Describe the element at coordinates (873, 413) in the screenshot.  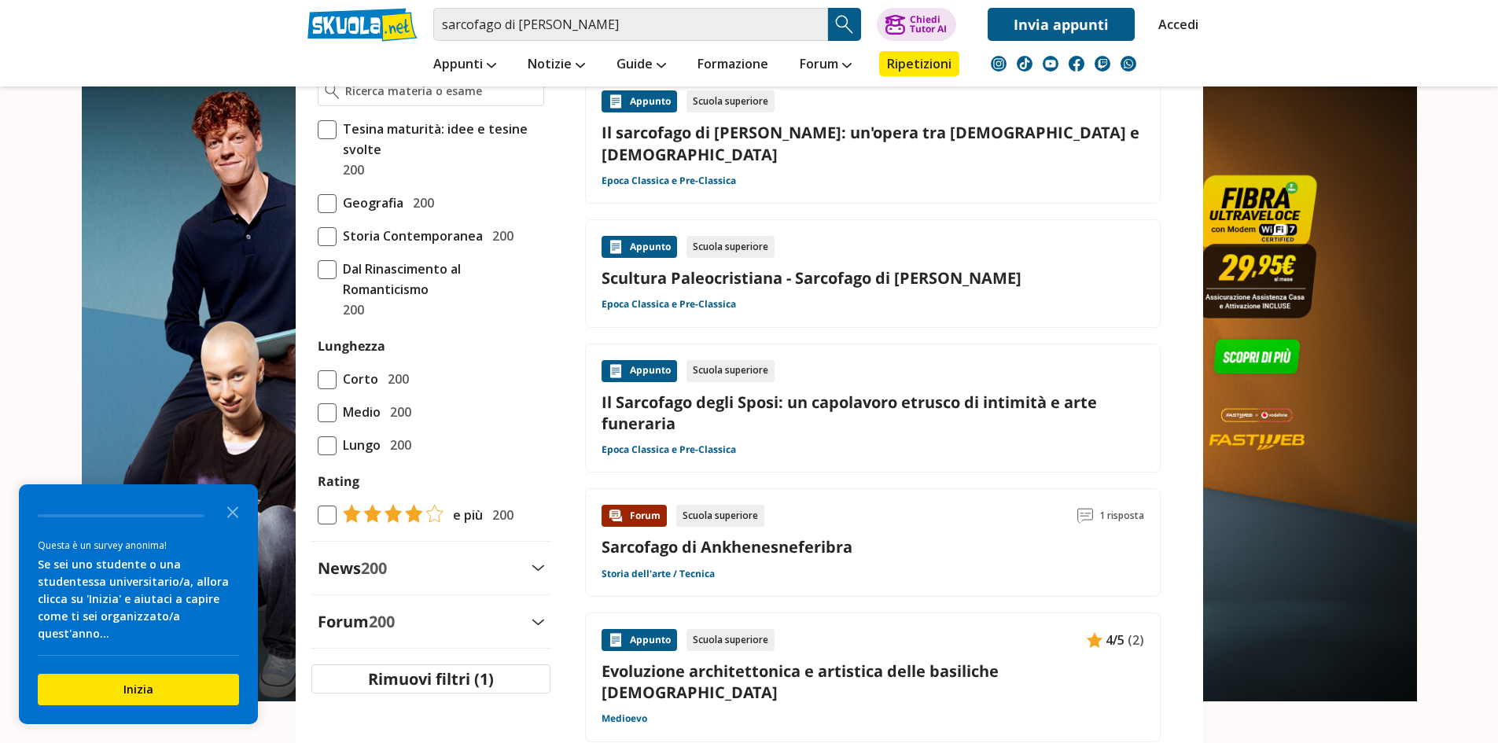
I see `a: Il Sarcofago degli Sposi: un capolavoro etrusco di intimità e arte funeraria` at that location.